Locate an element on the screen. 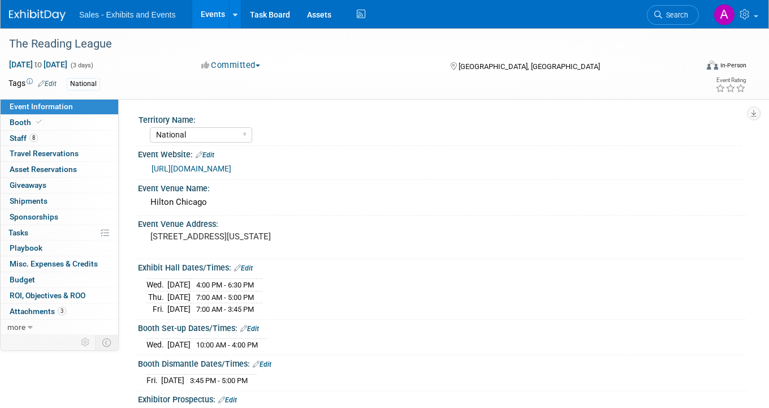 The image size is (769, 408). div: National is located at coordinates (83, 84).